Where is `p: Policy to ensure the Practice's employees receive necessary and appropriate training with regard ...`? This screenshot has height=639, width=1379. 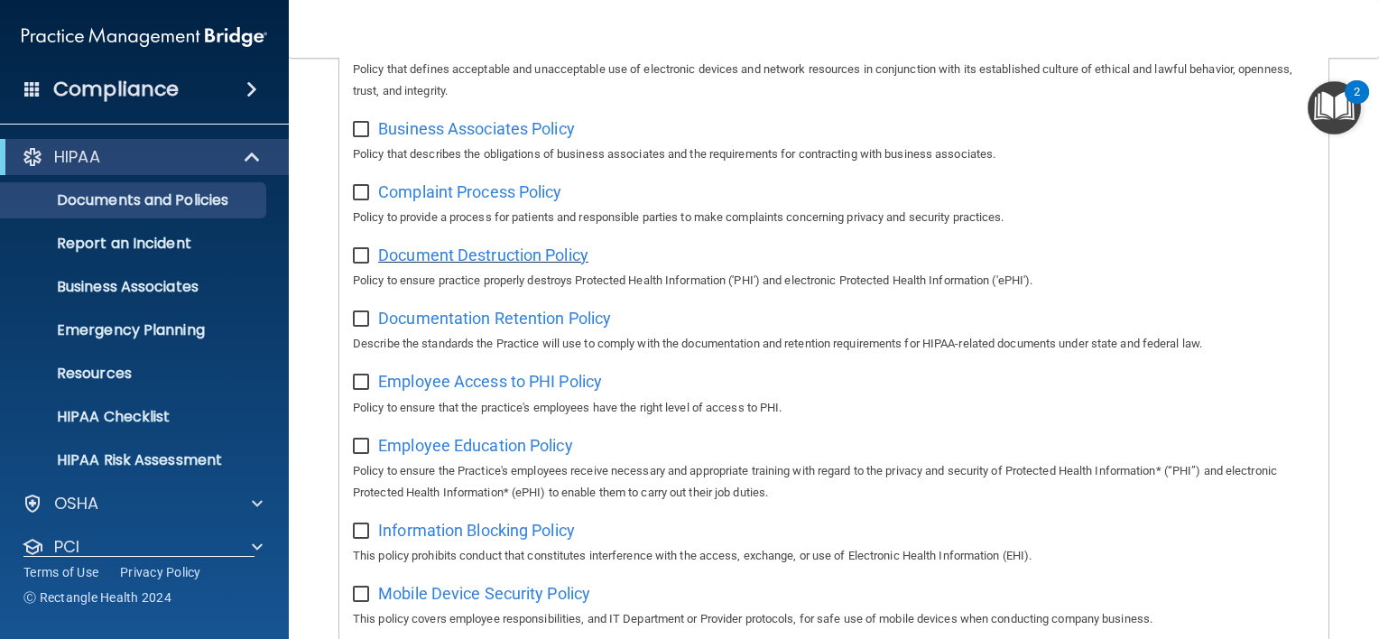
p: Policy to ensure the Practice's employees receive necessary and appropriate training with regard ... is located at coordinates (834, 482).